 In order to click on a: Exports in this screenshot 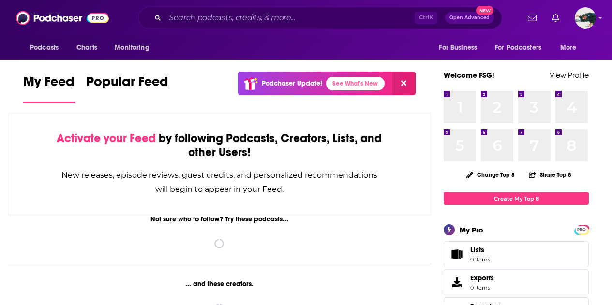, I will do `click(516, 282)`.